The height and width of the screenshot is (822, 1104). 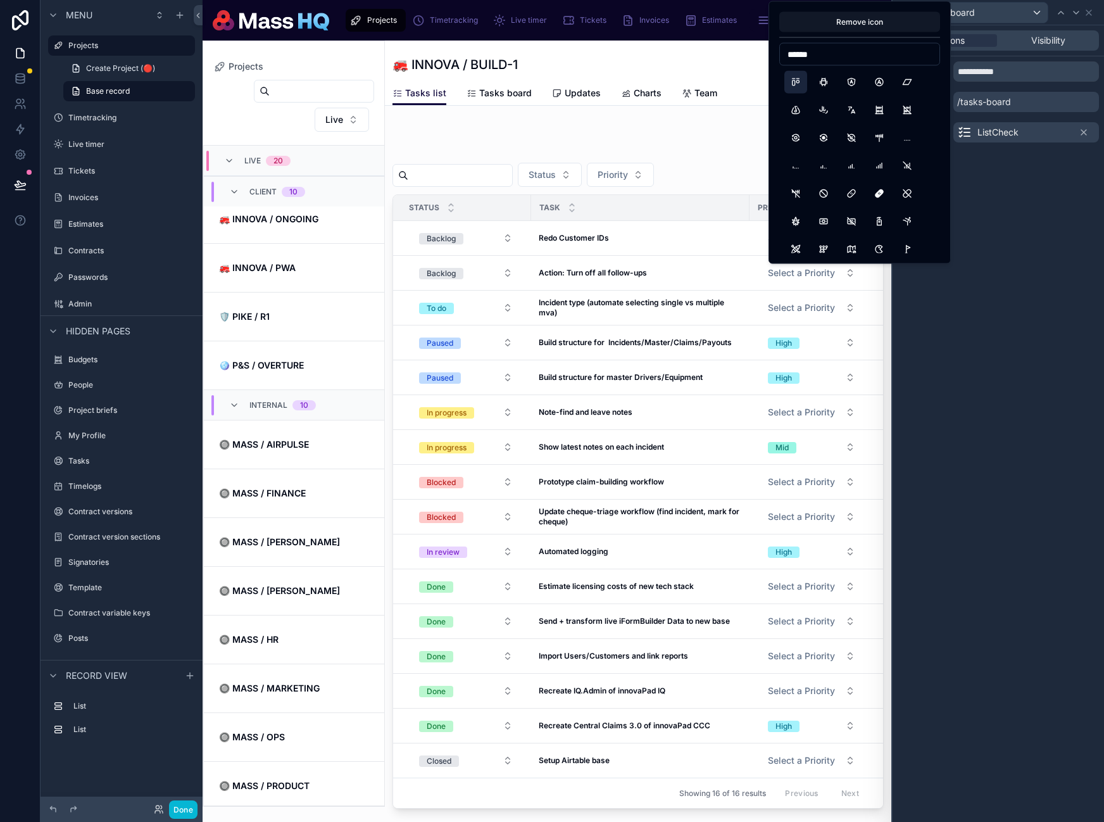 What do you see at coordinates (879, 222) in the screenshot?
I see `button: HandSanitizer` at bounding box center [879, 222].